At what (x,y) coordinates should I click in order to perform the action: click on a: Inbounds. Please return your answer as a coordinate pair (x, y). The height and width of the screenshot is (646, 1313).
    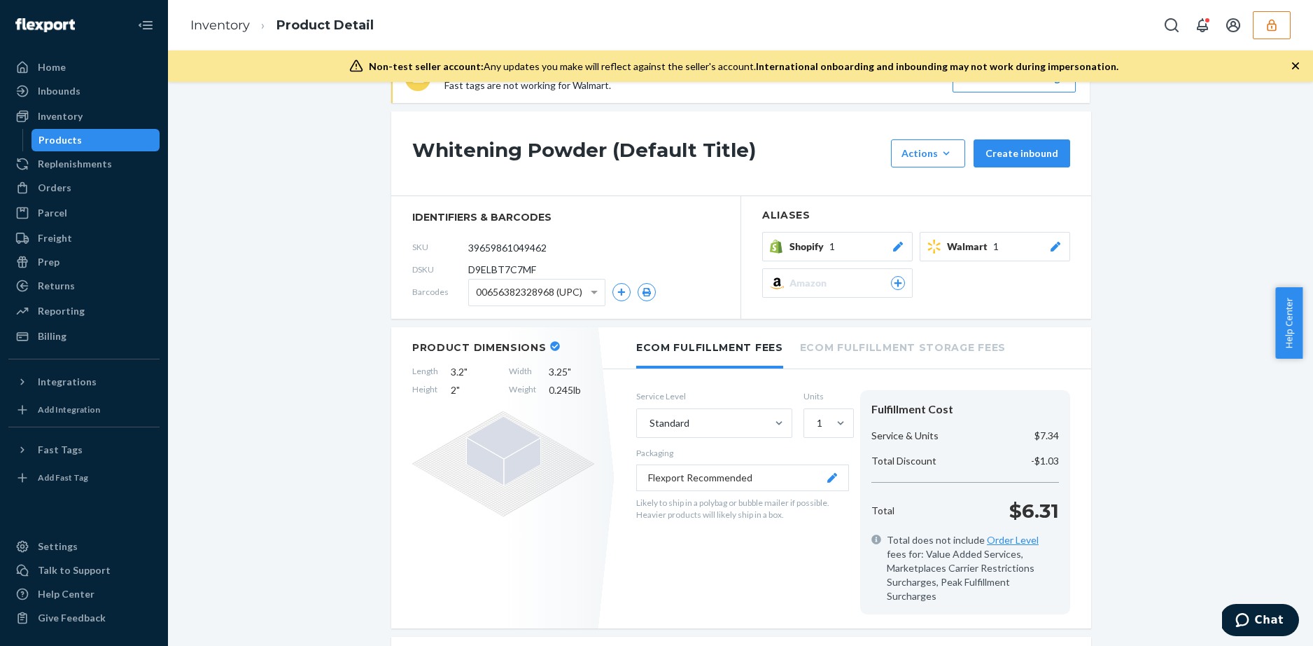
    Looking at the image, I should click on (84, 91).